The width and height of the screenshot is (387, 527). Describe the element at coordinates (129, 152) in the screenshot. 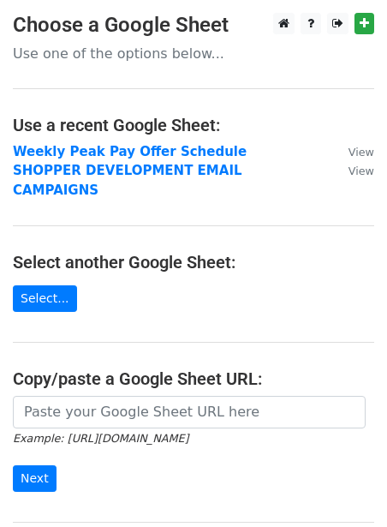

I see `strong: Weekly Peak Pay Offer Schedule` at that location.